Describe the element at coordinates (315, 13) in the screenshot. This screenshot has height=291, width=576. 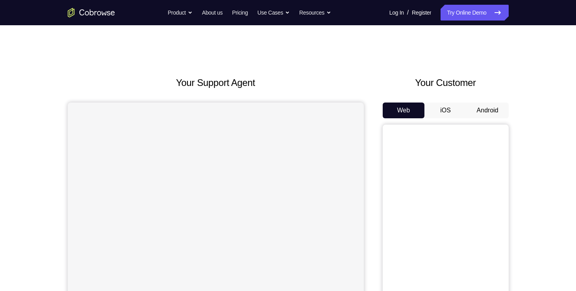
I see `button: Resources` at that location.